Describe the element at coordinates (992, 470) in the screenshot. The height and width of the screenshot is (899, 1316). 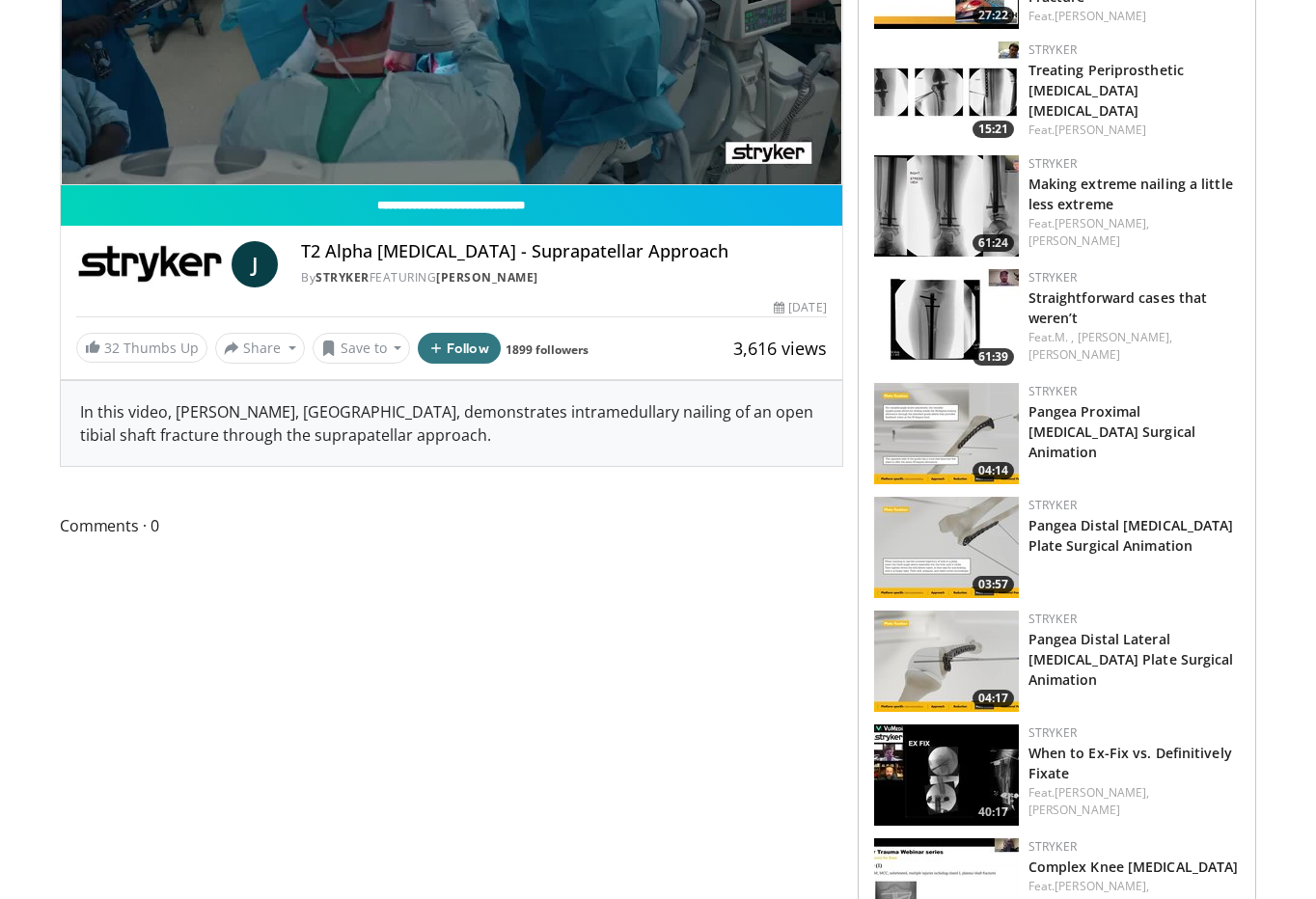
I see `span: 04:14` at that location.